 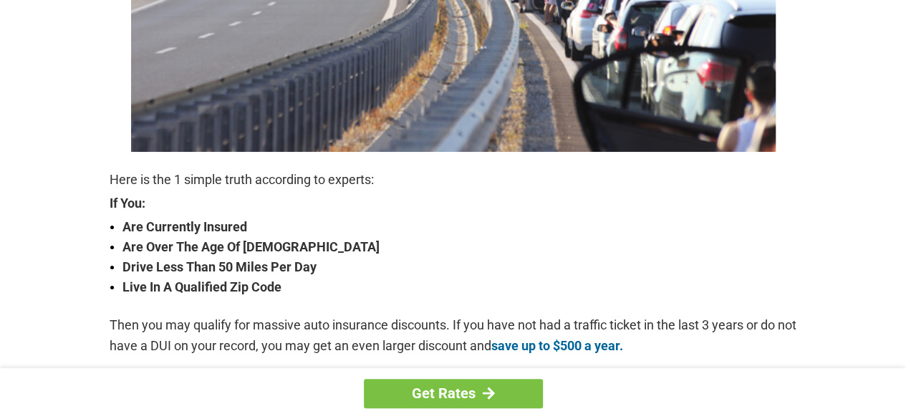 What do you see at coordinates (460, 287) in the screenshot?
I see `strong: Live In A Qualified Zip Code` at bounding box center [460, 287].